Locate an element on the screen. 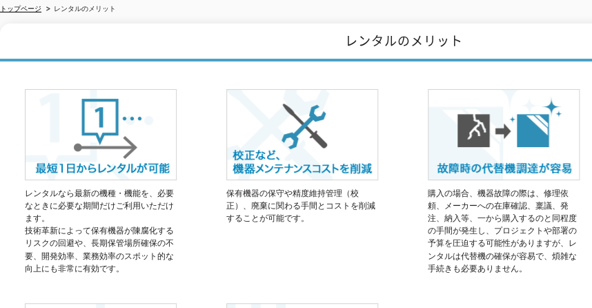 The height and width of the screenshot is (308, 592). p: レンタルなら最新の機種・機能を、必要なときに必要な期間だけご利用いただけます。 技術革新によって保有機器が陳腐化するリスクの回避や、長期保管場所確保の不要、開発効率、業務効率のスポット的な向上に... is located at coordinates (101, 230).